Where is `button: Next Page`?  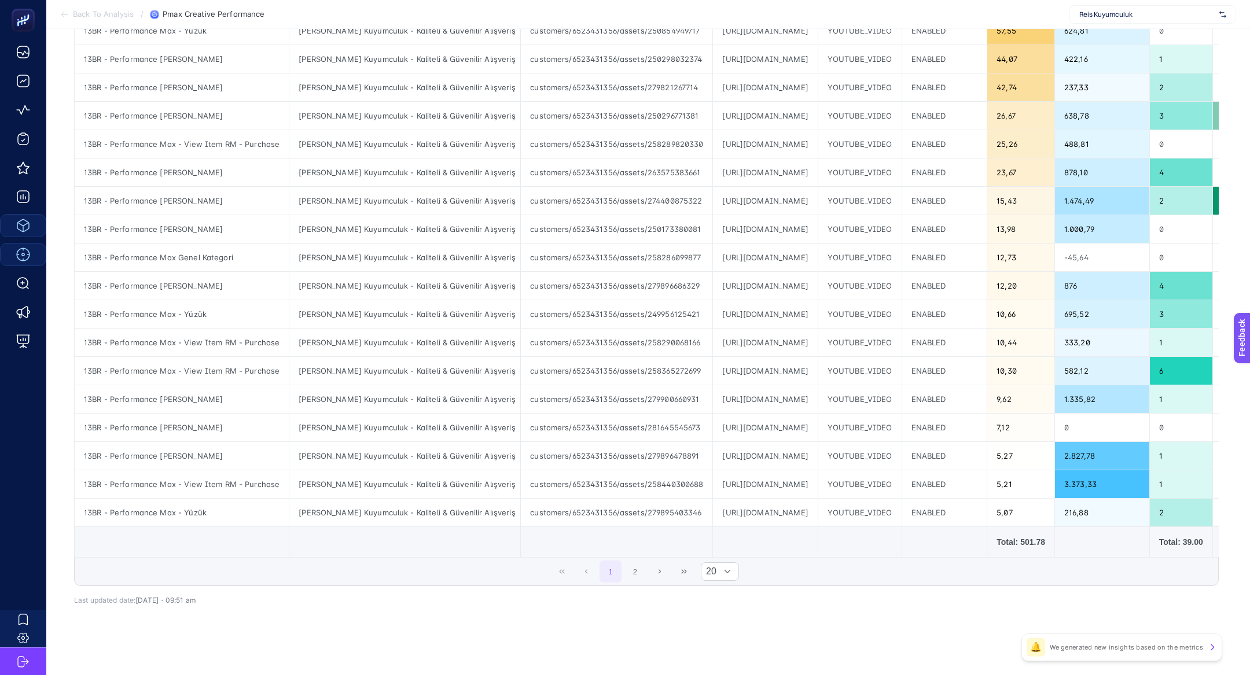
button: Next Page is located at coordinates (660, 572).